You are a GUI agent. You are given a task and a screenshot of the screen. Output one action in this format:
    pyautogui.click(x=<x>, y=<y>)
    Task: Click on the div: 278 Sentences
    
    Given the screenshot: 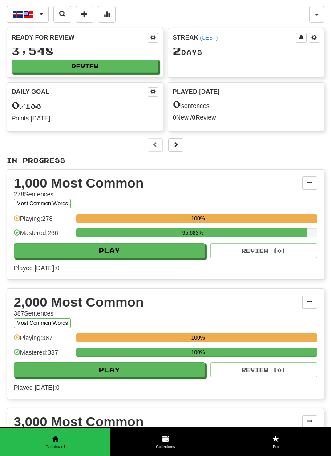 What is the action you would take?
    pyautogui.click(x=158, y=194)
    